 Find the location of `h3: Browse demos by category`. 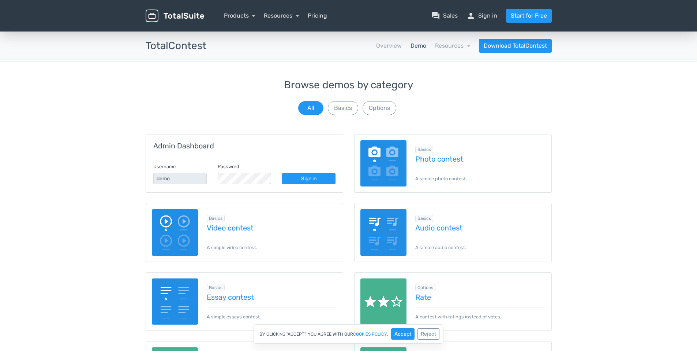

h3: Browse demos by category is located at coordinates (349, 85).